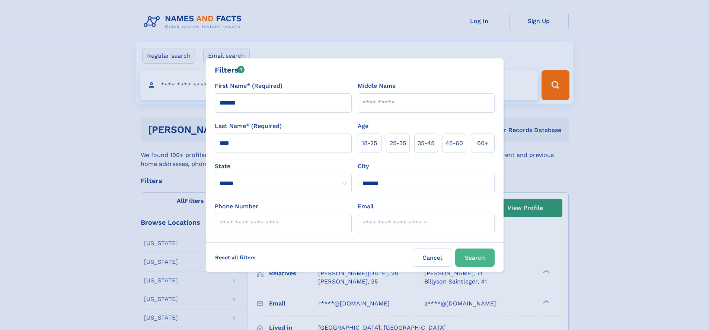  Describe the element at coordinates (483, 143) in the screenshot. I see `span: 60+` at that location.